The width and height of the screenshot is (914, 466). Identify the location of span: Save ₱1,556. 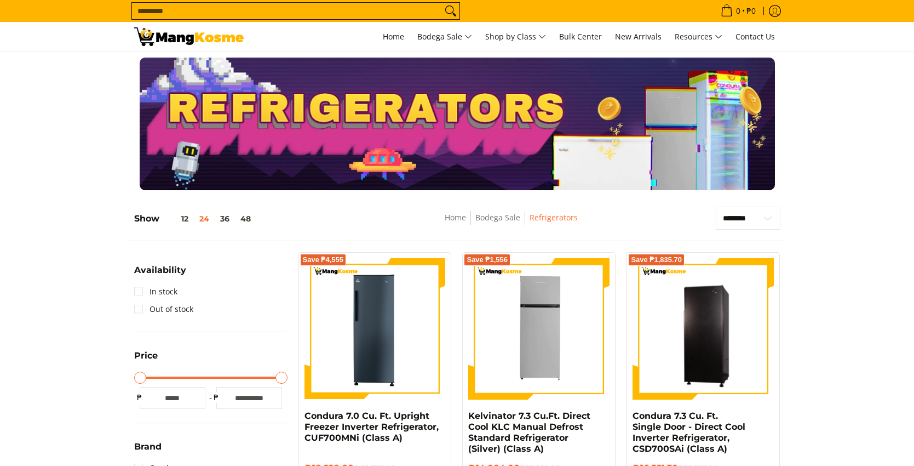
(487, 260).